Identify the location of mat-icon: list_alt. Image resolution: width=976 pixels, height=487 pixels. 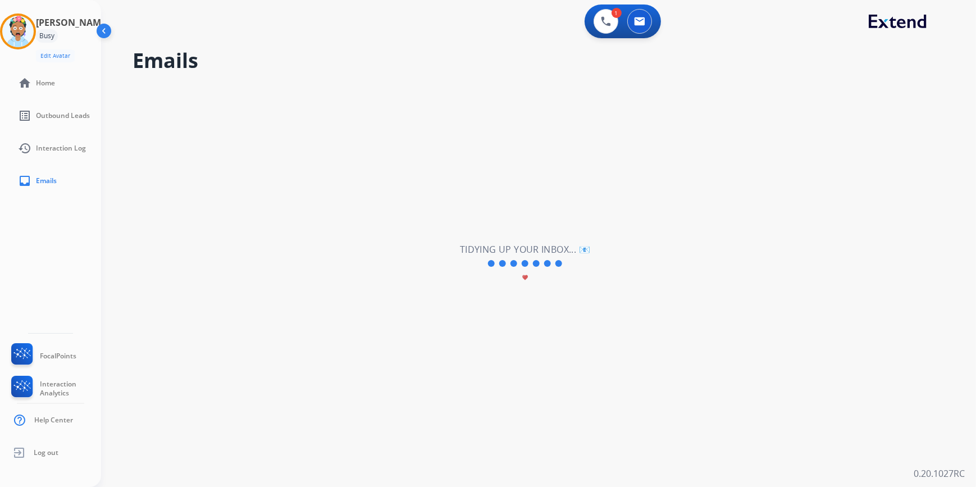
(25, 116).